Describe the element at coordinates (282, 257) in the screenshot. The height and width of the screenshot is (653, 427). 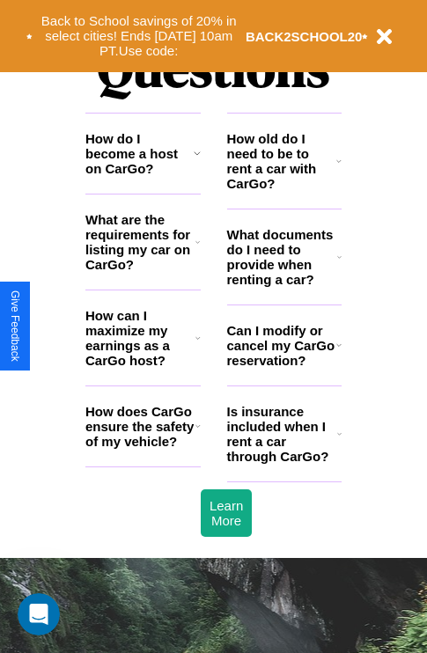
I see `h3: What documents do I need to provide when renting a car?` at that location.